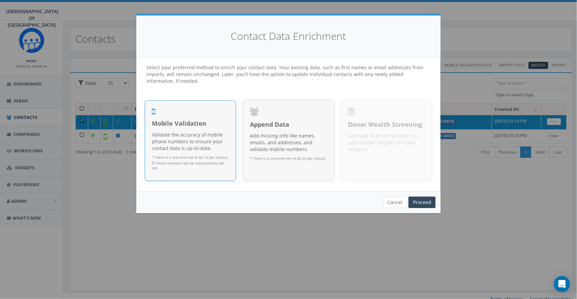  I want to click on span: Append Data, so click(289, 125).